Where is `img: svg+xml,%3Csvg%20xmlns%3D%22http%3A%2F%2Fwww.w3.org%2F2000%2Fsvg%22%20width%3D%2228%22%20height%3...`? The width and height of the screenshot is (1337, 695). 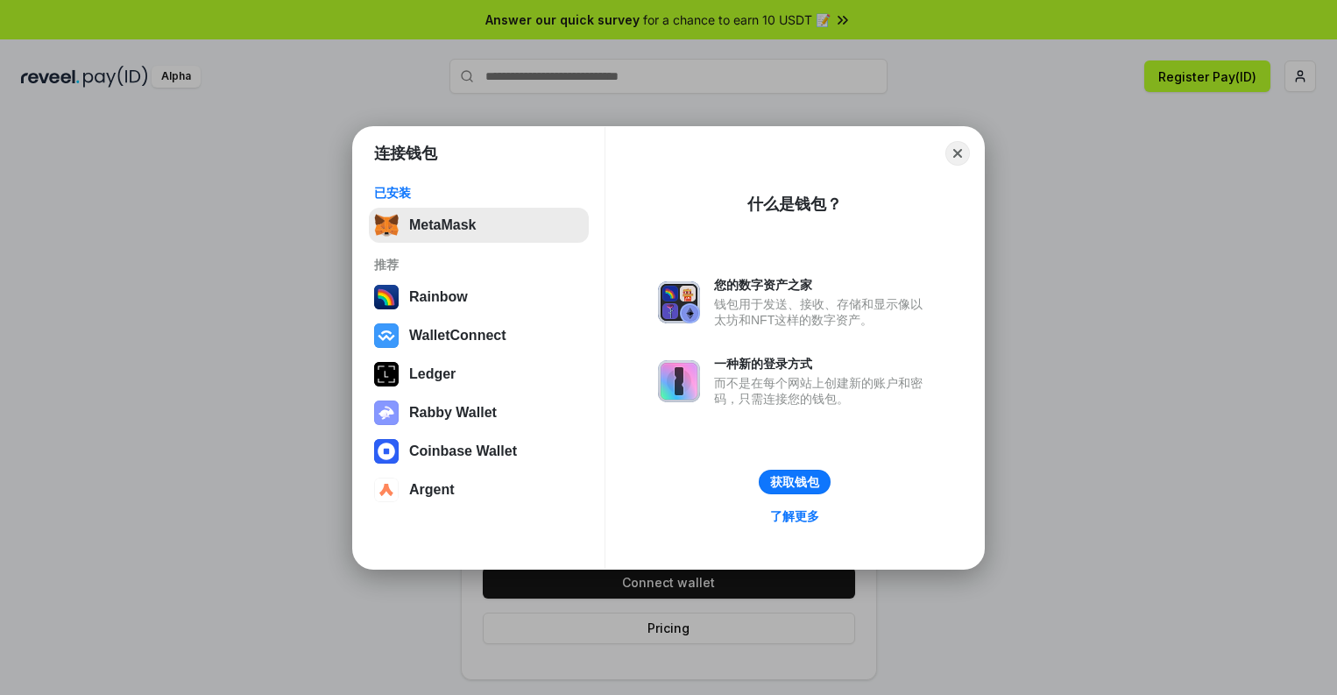 img: svg+xml,%3Csvg%20xmlns%3D%22http%3A%2F%2Fwww.w3.org%2F2000%2Fsvg%22%20width%3D%2228%22%20height%3... is located at coordinates (386, 374).